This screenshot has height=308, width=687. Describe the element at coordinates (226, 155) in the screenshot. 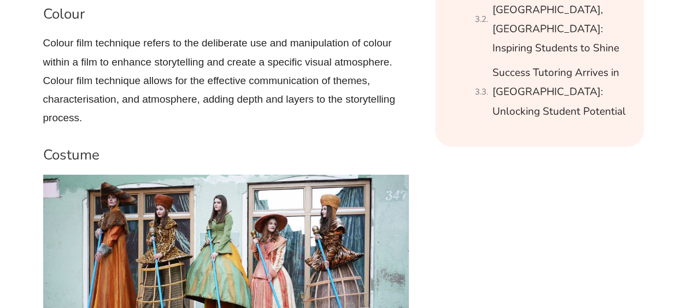

I see `h3: Costume` at that location.